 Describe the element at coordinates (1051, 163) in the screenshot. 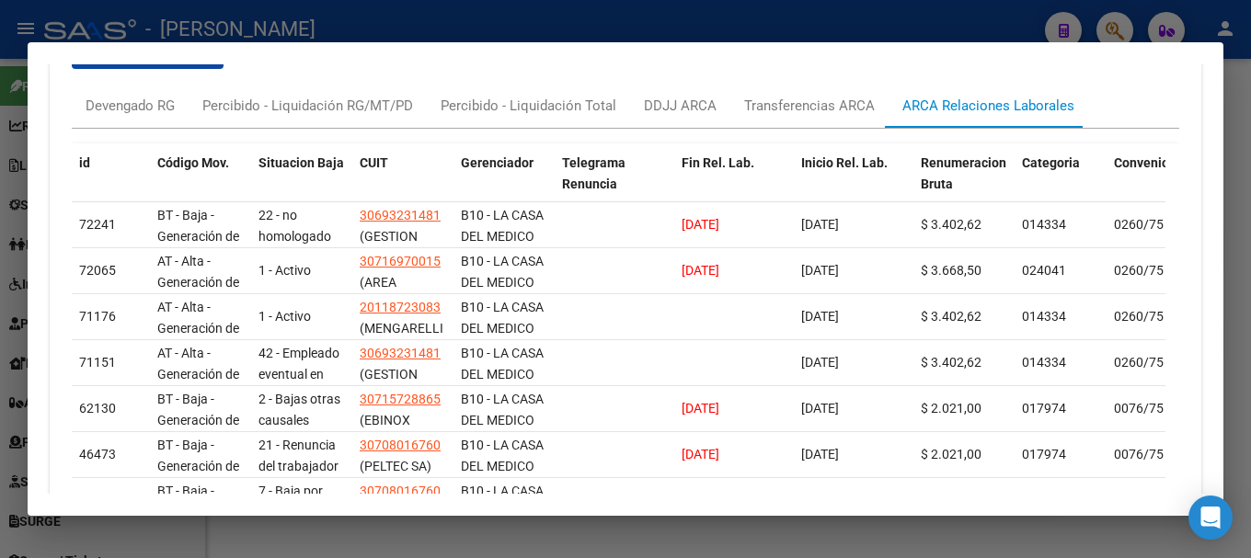

I see `span: Categoria` at that location.